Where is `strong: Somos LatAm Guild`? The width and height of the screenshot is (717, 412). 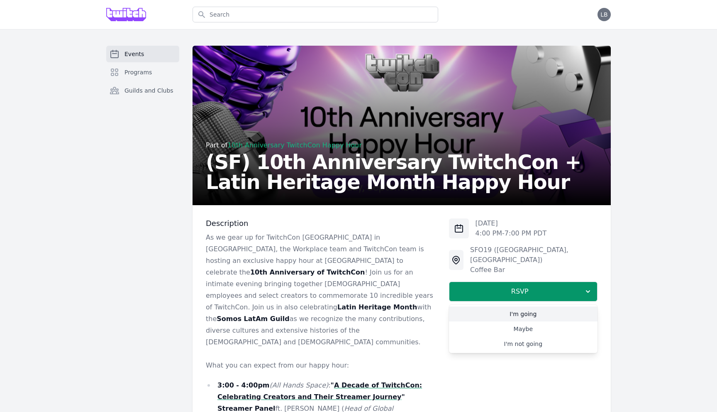 strong: Somos LatAm Guild is located at coordinates (253, 318).